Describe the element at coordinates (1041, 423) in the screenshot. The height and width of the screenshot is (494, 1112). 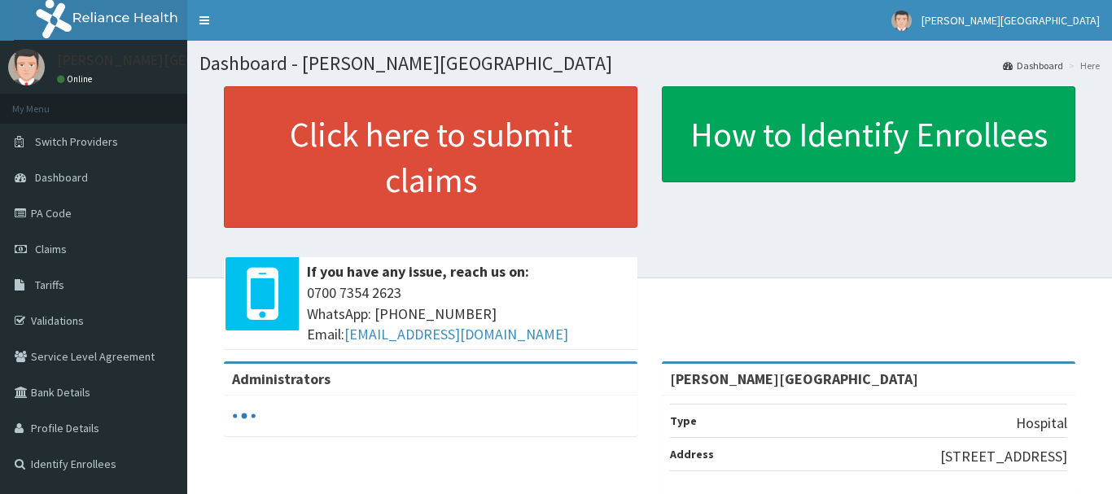
I see `p: Hospital` at that location.